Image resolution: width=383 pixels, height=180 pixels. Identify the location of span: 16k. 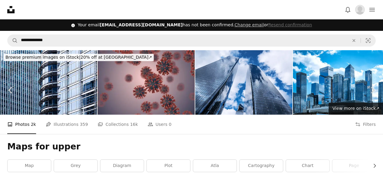
(134, 125).